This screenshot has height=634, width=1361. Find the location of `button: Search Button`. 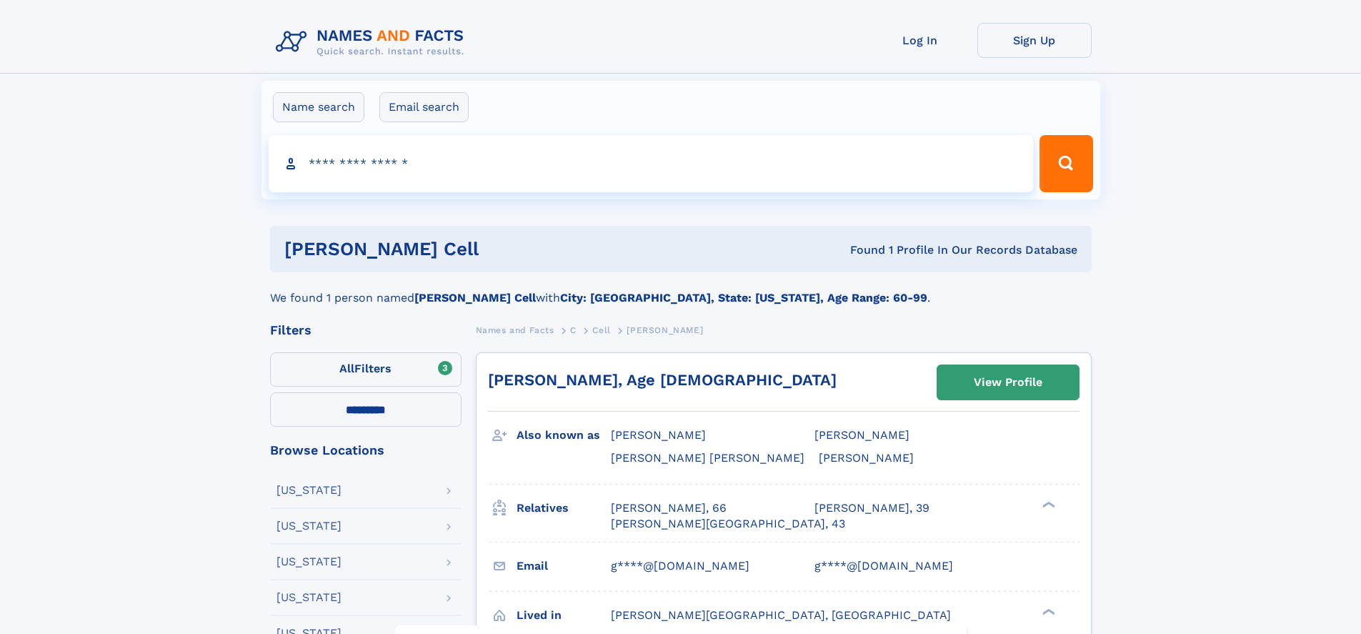

button: Search Button is located at coordinates (1066, 164).